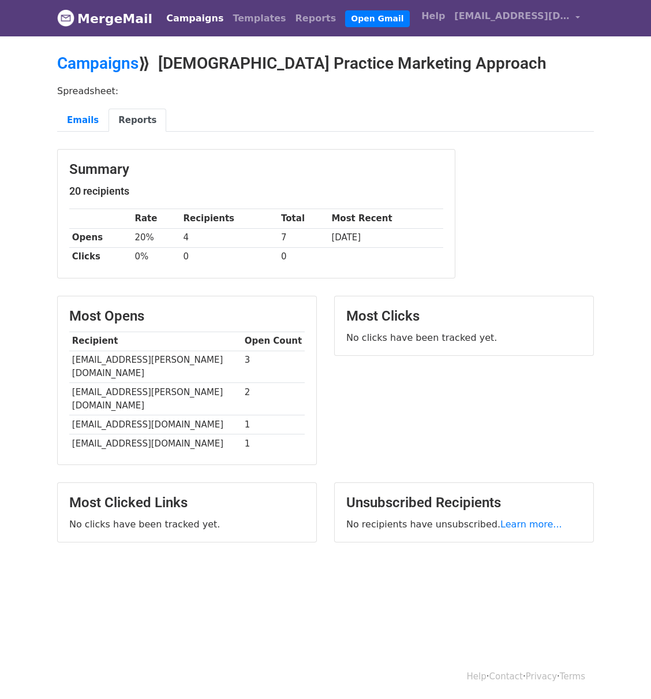 The width and height of the screenshot is (651, 699). What do you see at coordinates (105, 18) in the screenshot?
I see `a: MergeMail` at bounding box center [105, 18].